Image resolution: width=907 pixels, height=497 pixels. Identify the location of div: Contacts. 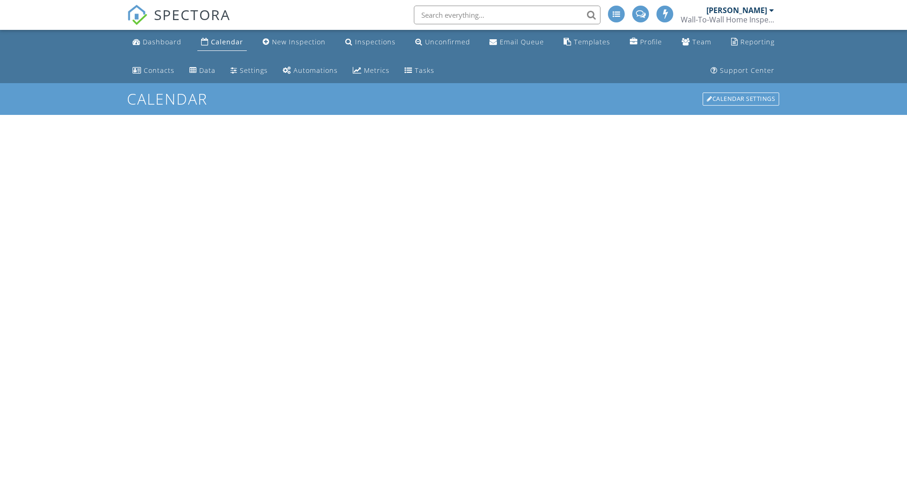
(159, 70).